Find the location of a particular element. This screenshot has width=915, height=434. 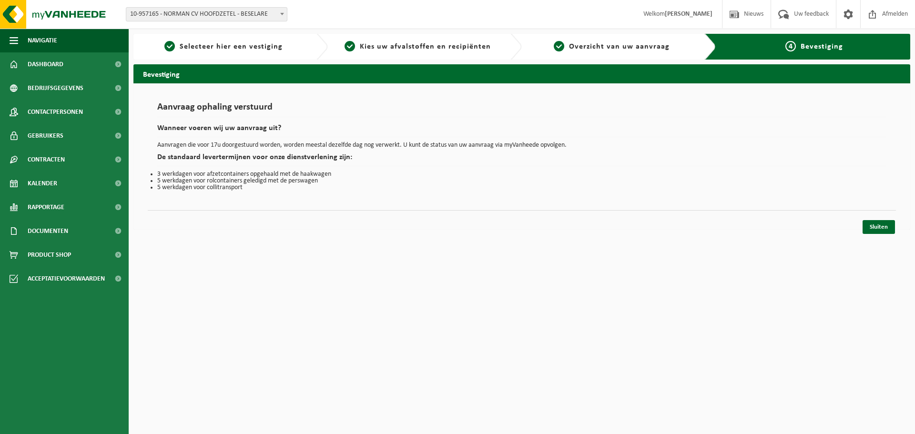

span: Dashboard is located at coordinates (45, 64).